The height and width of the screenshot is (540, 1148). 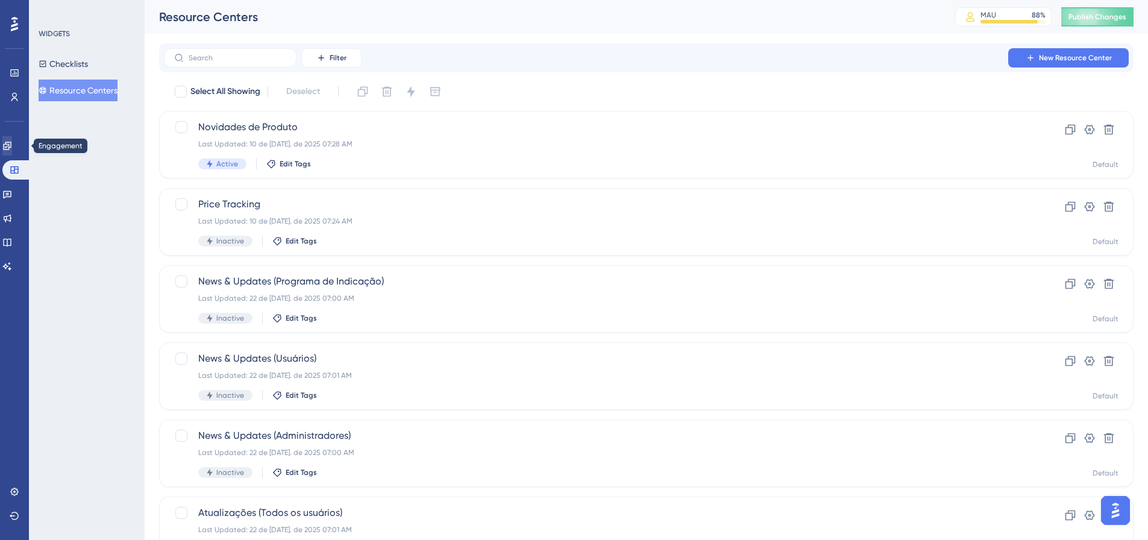 What do you see at coordinates (1098, 17) in the screenshot?
I see `span: Publish Changes` at bounding box center [1098, 17].